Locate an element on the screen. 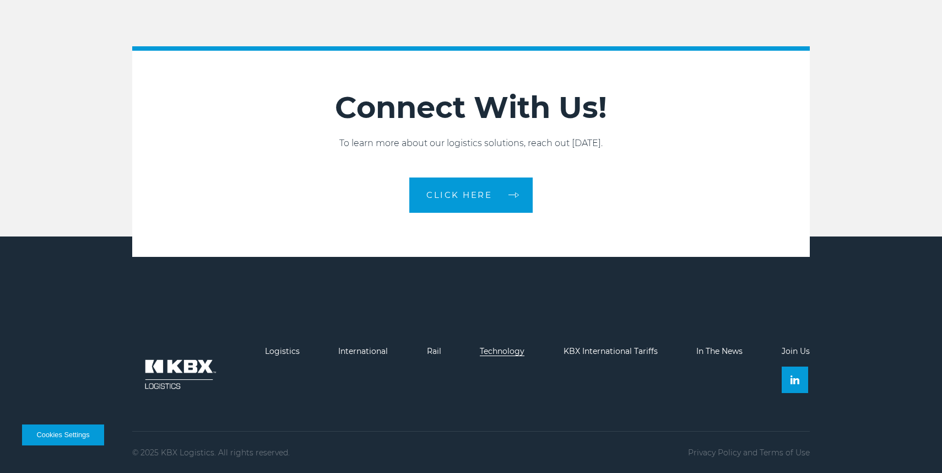  img: kbx logo is located at coordinates (179, 374).